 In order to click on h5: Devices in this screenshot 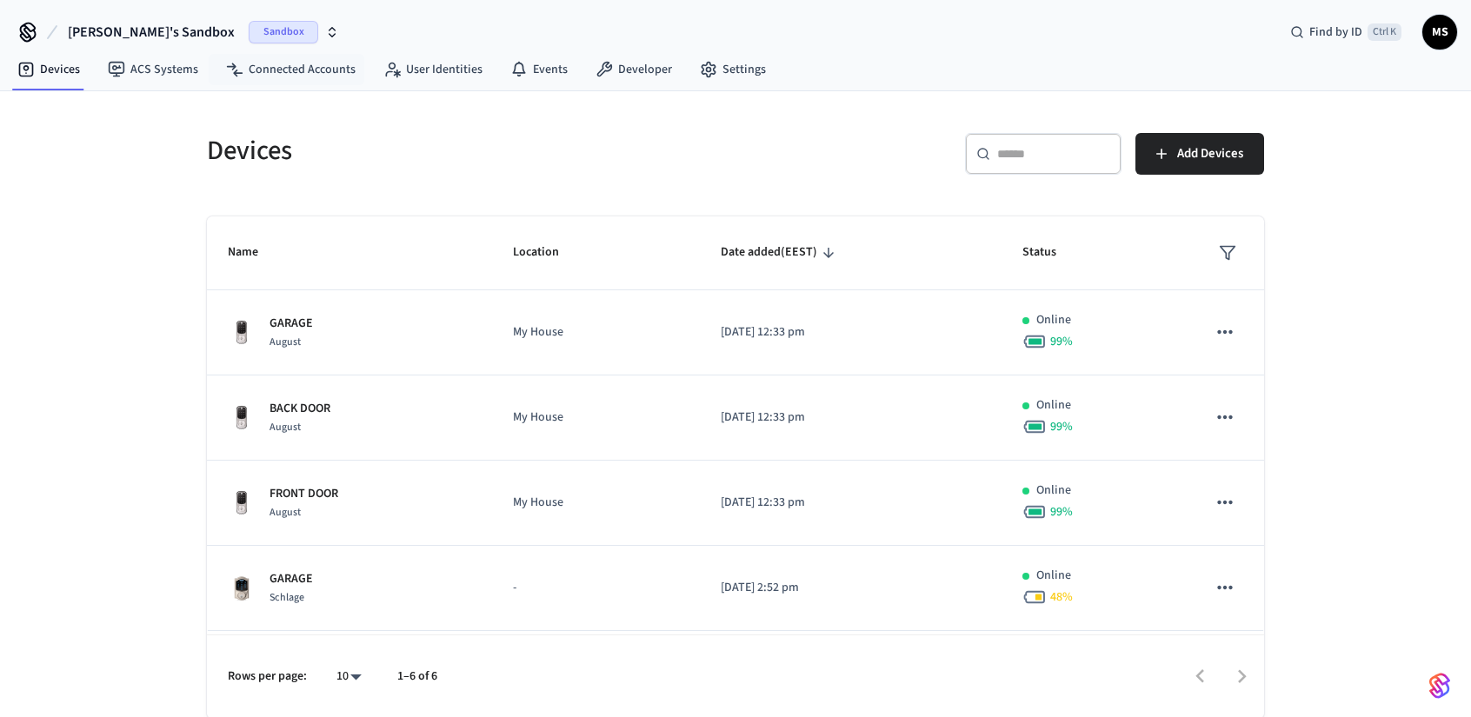, I will do `click(466, 150)`.